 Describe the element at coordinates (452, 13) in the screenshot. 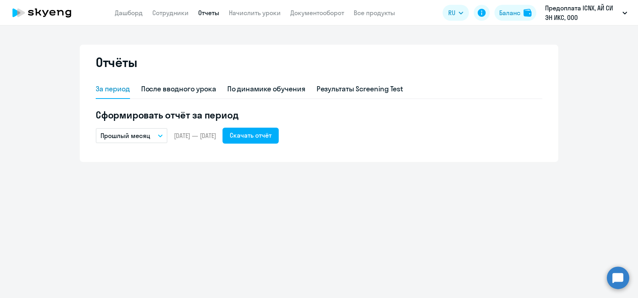

I see `span: RU` at that location.